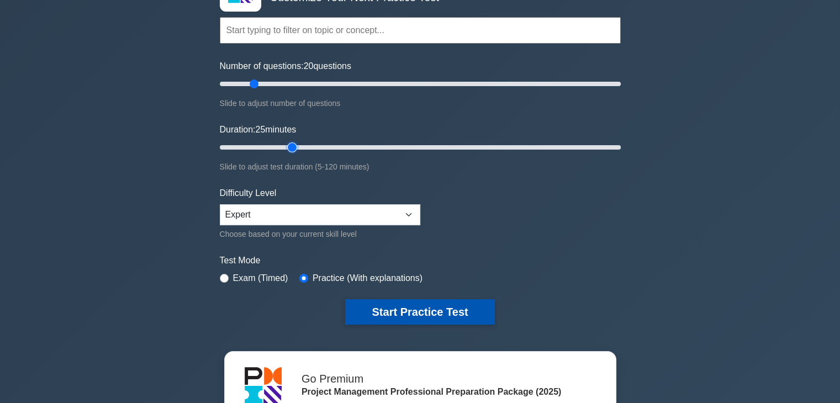  Describe the element at coordinates (420, 312) in the screenshot. I see `button: Start Practice Test` at that location.